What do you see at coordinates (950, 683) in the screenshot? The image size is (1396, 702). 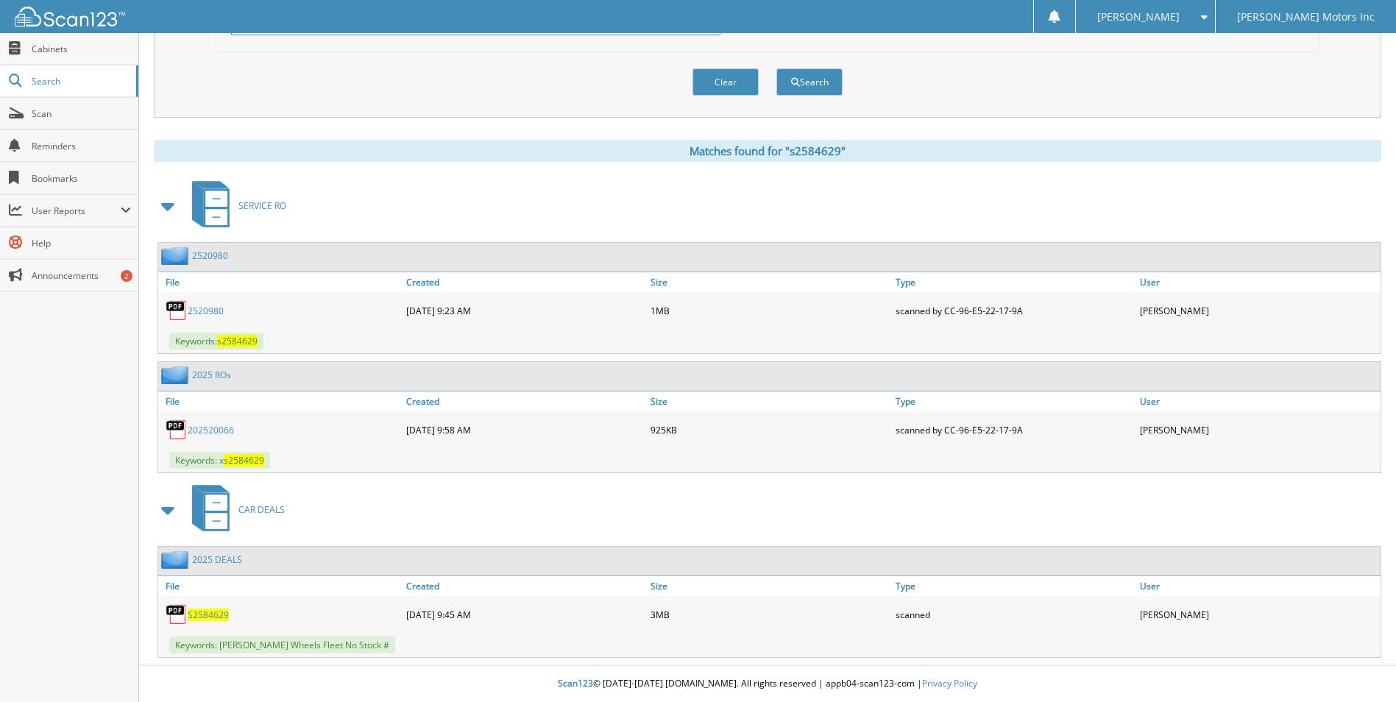 I see `a: Privacy Policy` at bounding box center [950, 683].